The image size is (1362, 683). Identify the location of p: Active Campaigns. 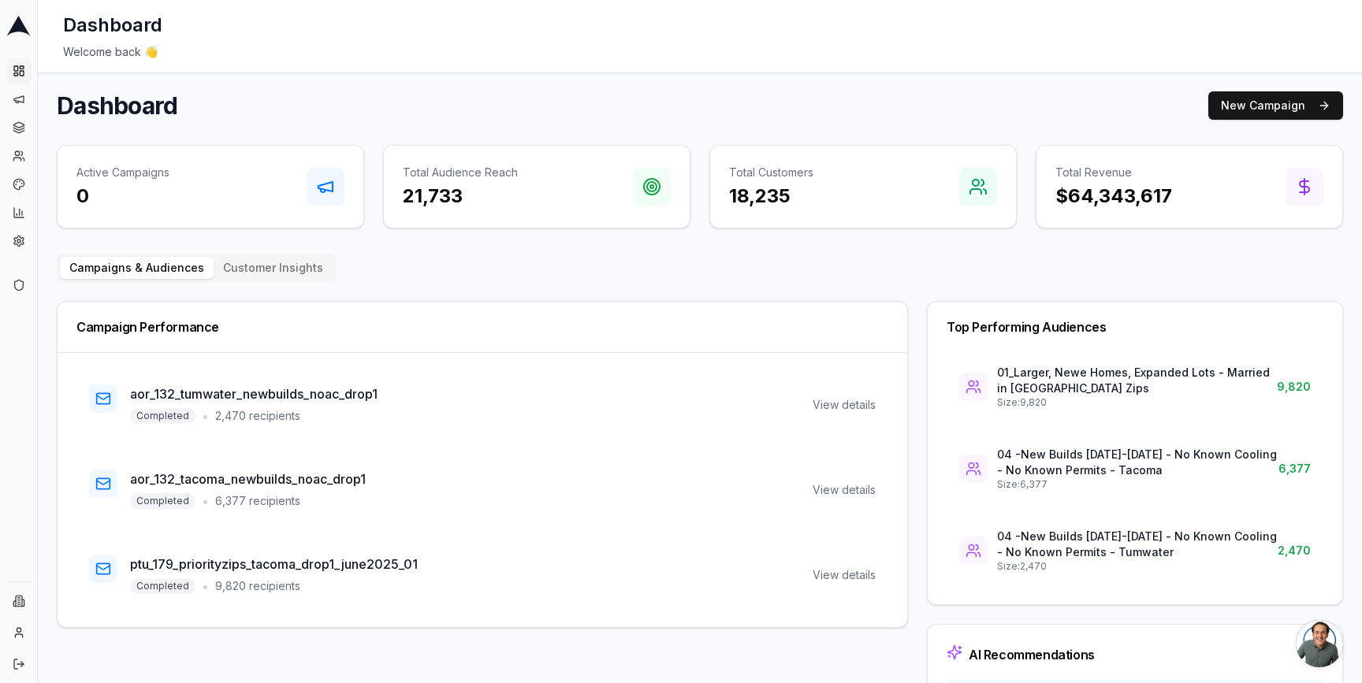
(123, 173).